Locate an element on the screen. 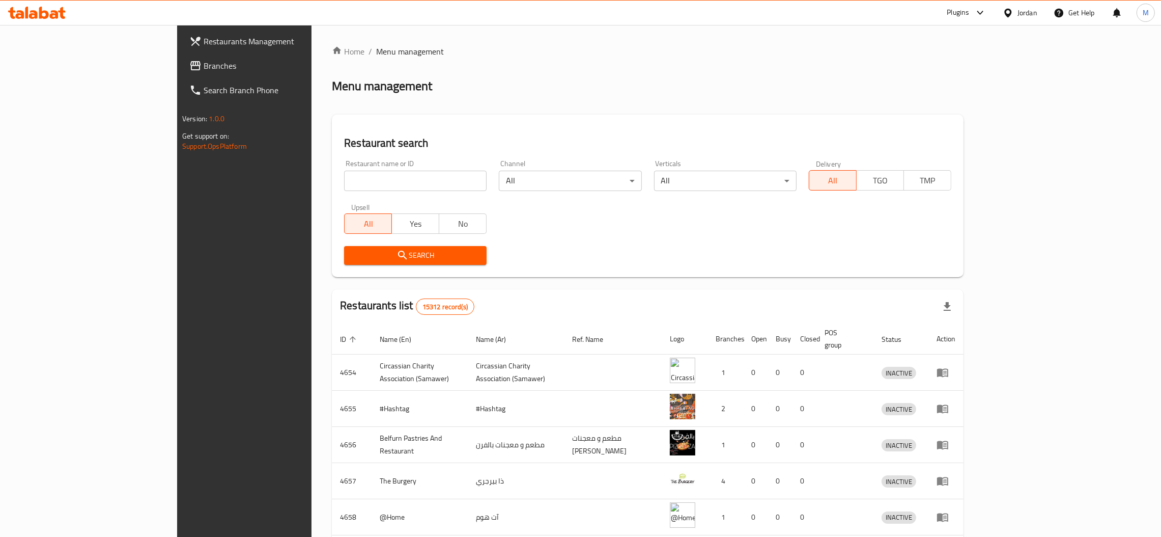  span: Version: is located at coordinates (194, 119).